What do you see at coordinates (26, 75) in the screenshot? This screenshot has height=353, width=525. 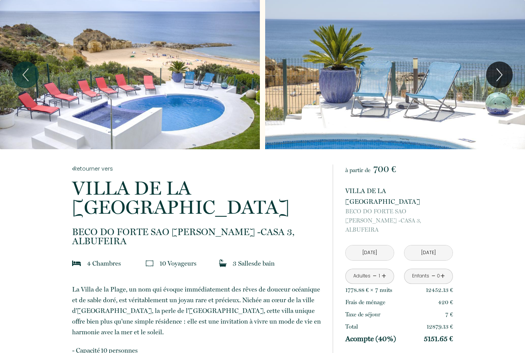 I see `button: Previous` at bounding box center [26, 75].